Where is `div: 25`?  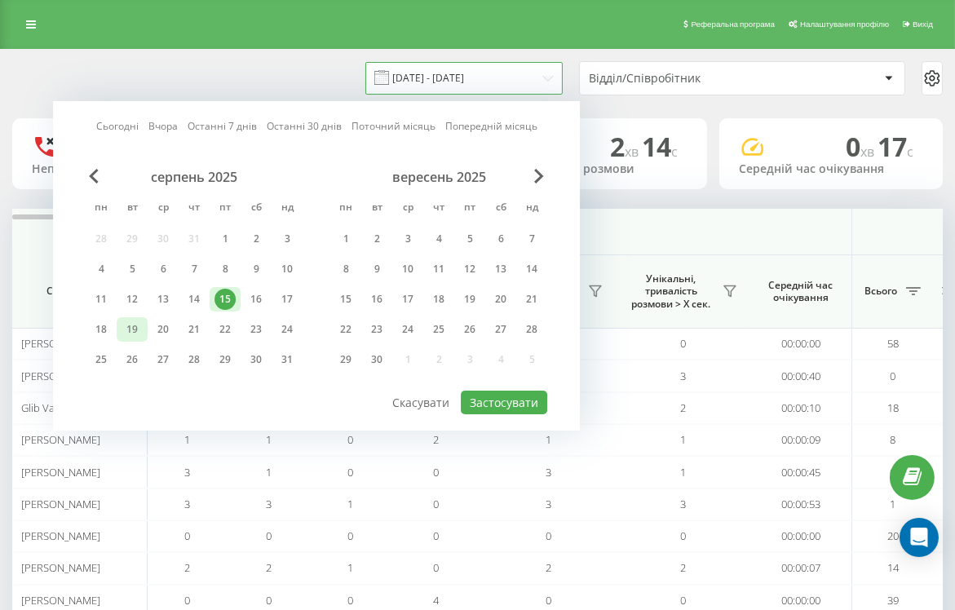
div: 25 is located at coordinates (101, 360).